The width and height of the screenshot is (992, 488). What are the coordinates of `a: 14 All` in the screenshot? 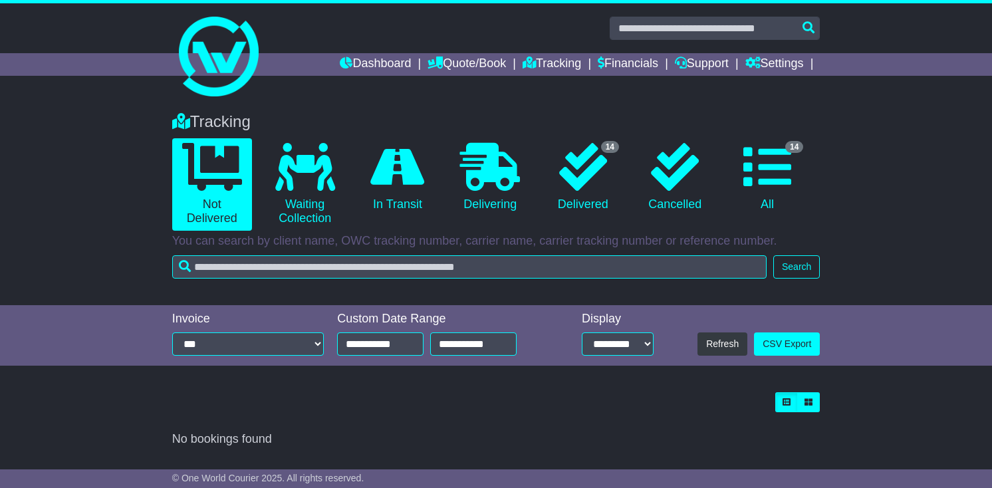 It's located at (767, 178).